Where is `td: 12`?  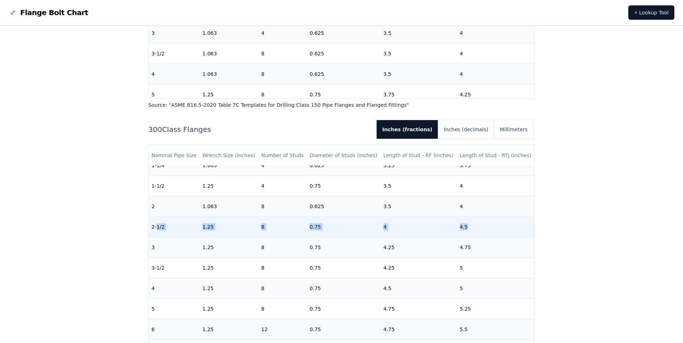 td: 12 is located at coordinates (282, 329).